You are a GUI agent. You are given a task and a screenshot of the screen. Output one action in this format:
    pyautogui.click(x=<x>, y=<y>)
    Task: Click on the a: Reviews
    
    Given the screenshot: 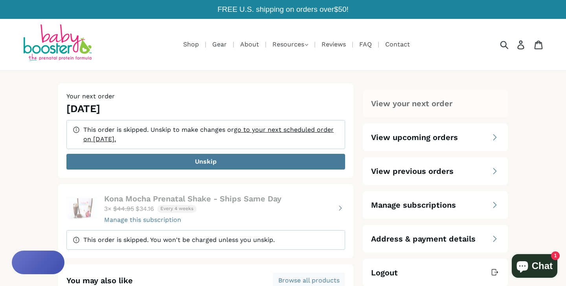 What is the action you would take?
    pyautogui.click(x=333, y=44)
    